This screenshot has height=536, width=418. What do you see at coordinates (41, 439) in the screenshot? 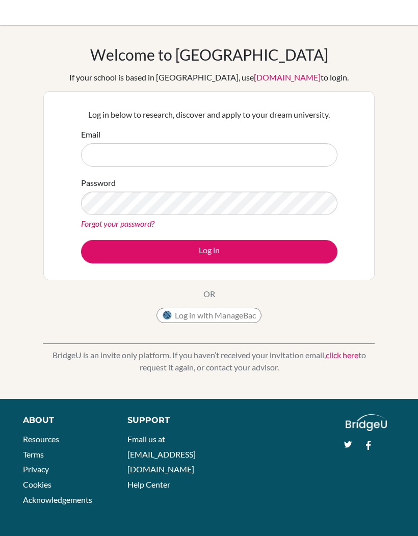
I see `a: Resources` at bounding box center [41, 439].